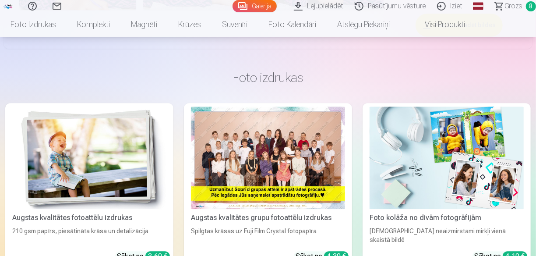  Describe the element at coordinates (513, 6) in the screenshot. I see `span: Grozs` at that location.